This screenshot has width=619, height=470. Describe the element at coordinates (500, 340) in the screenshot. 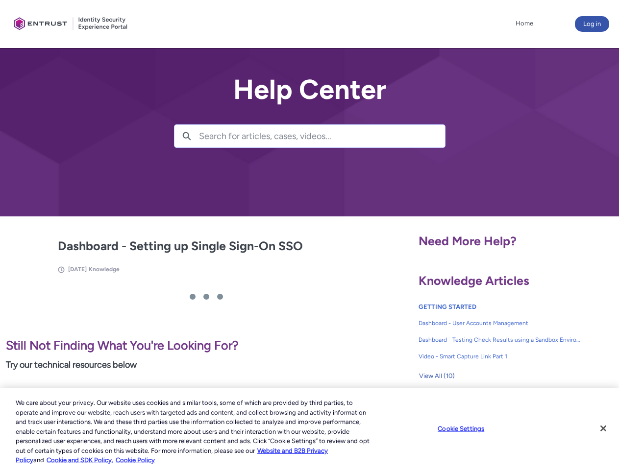

I see `a: Dashboard - Testing Check Results using a Sandbox Environment` at that location.